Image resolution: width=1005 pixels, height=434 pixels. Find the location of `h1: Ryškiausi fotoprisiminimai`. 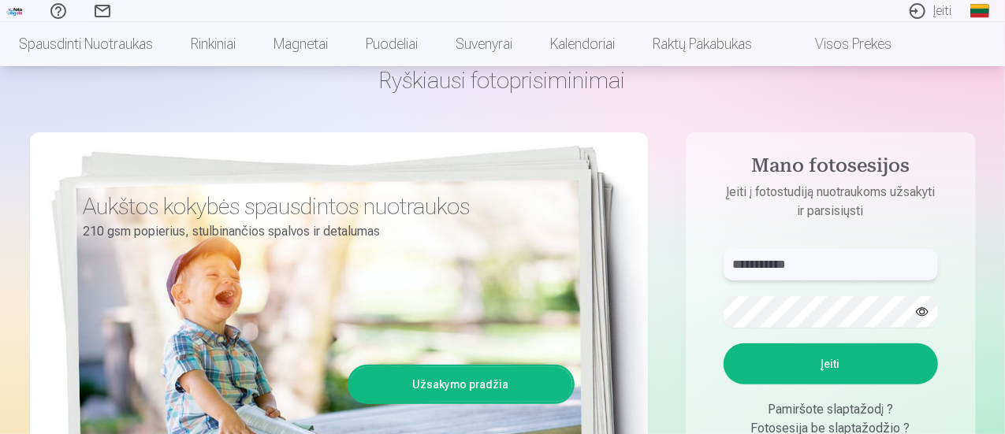

h1: Ryškiausi fotoprisiminimai is located at coordinates (503, 80).